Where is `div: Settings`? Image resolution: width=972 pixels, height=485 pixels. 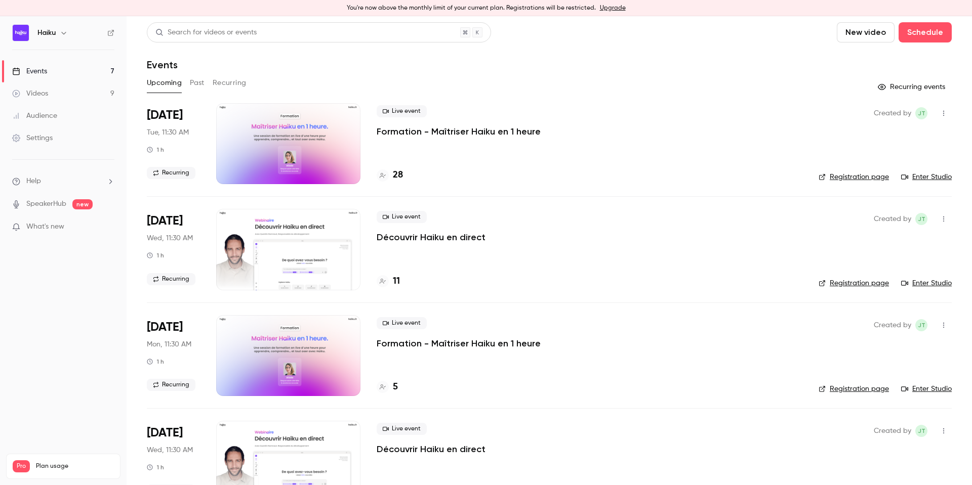
div: Settings is located at coordinates (32, 138).